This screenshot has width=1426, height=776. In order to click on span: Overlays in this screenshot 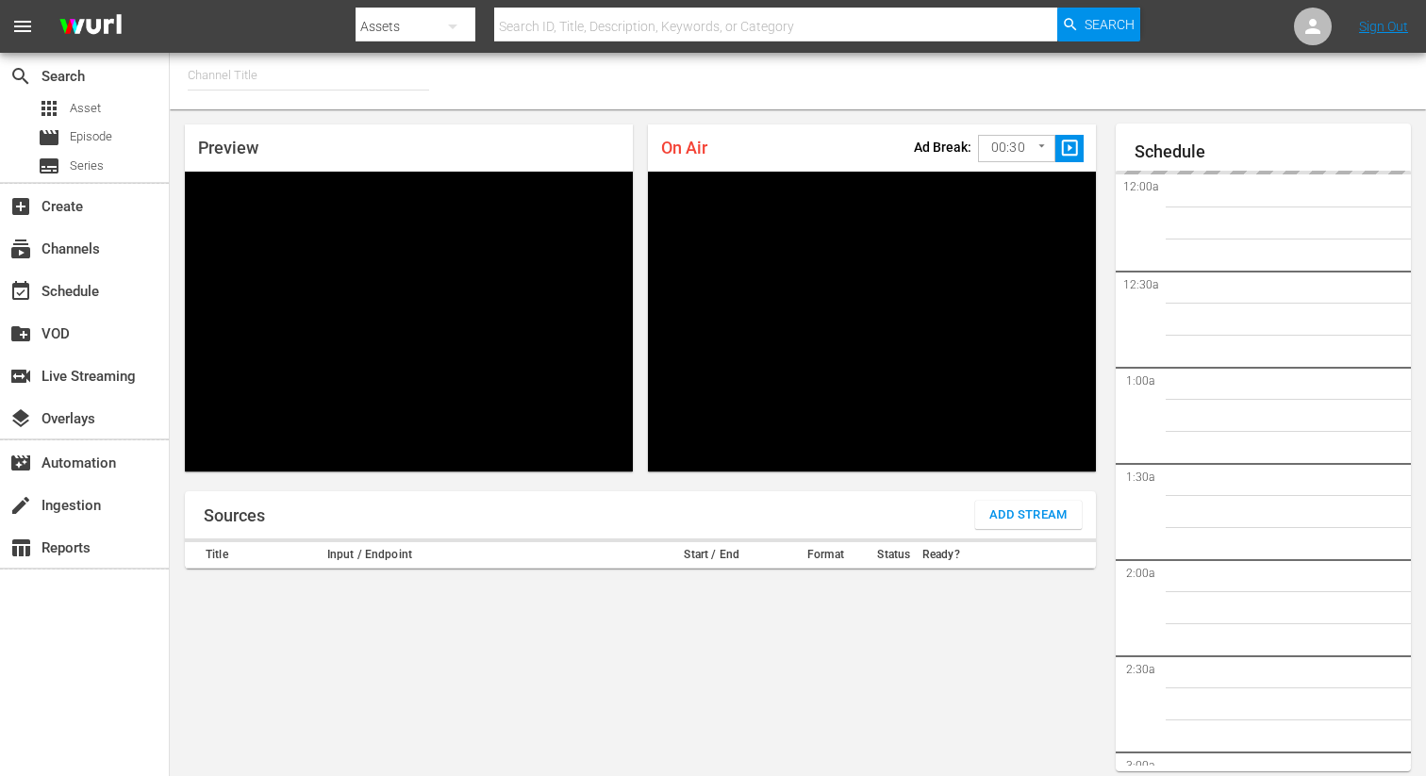, I will do `click(21, 419)`.